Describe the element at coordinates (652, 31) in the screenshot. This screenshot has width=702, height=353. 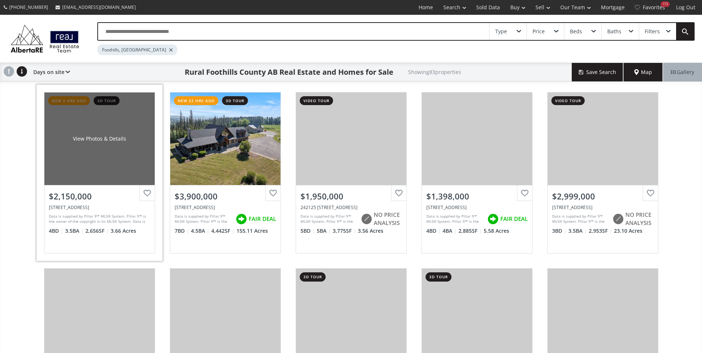
I see `div: Filters` at that location.